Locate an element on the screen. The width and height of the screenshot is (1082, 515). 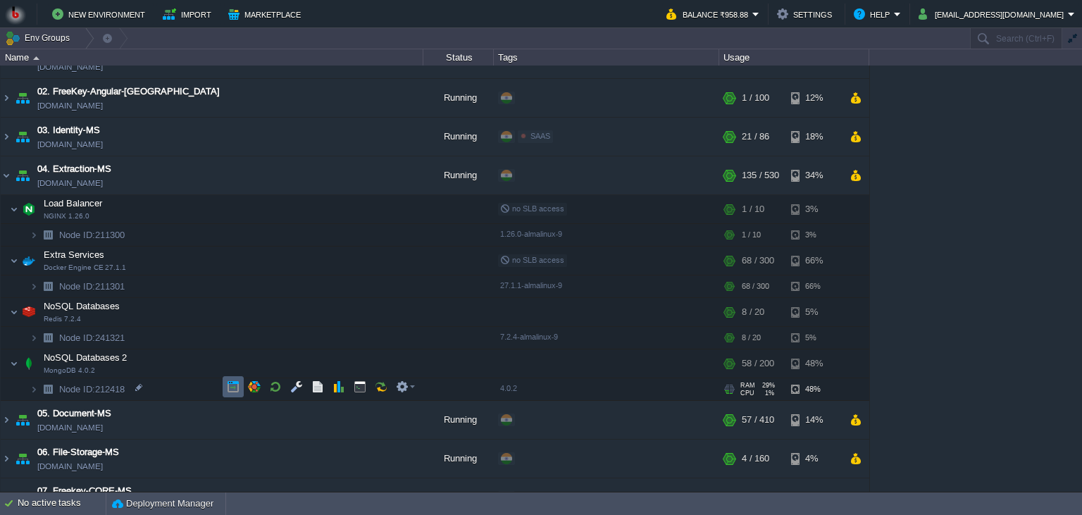
span: 241321 is located at coordinates (92, 338).